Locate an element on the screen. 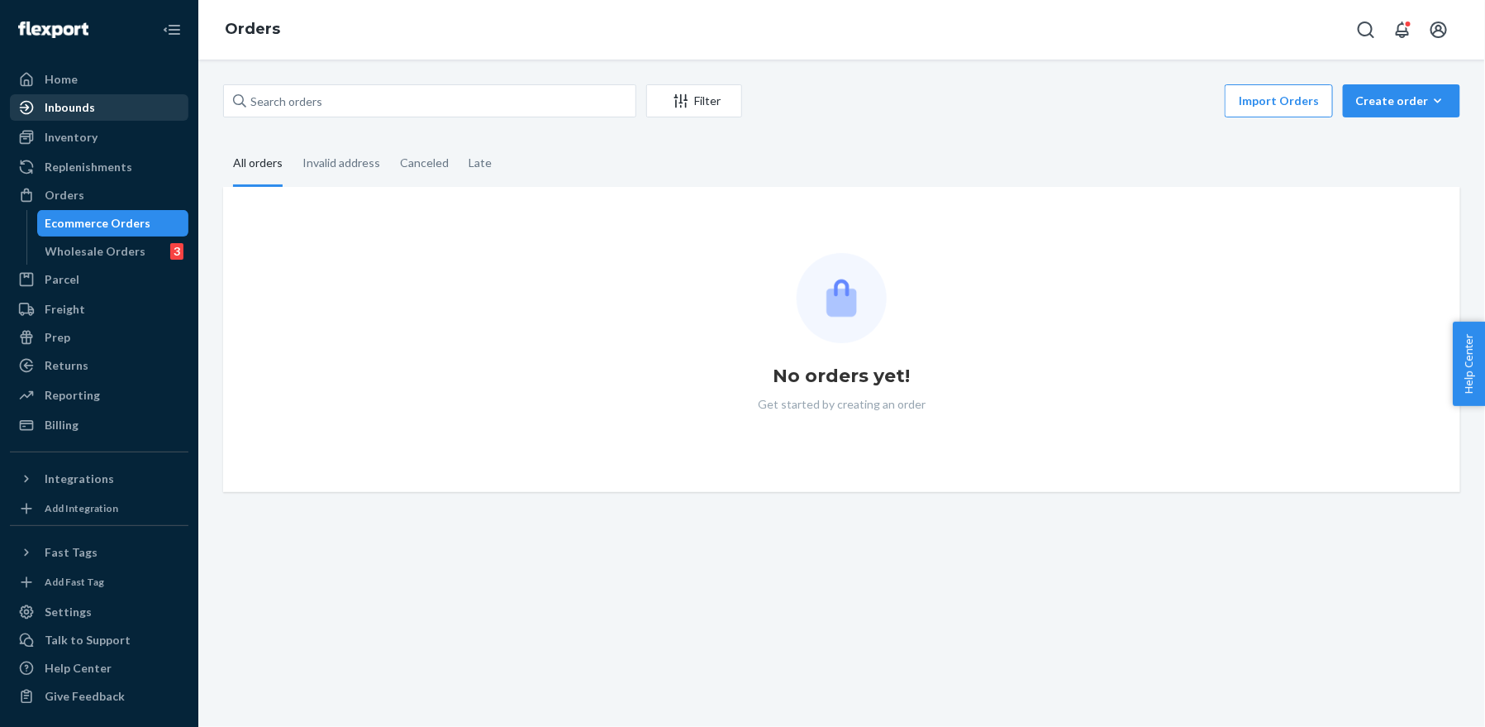  a: Billing is located at coordinates (99, 425).